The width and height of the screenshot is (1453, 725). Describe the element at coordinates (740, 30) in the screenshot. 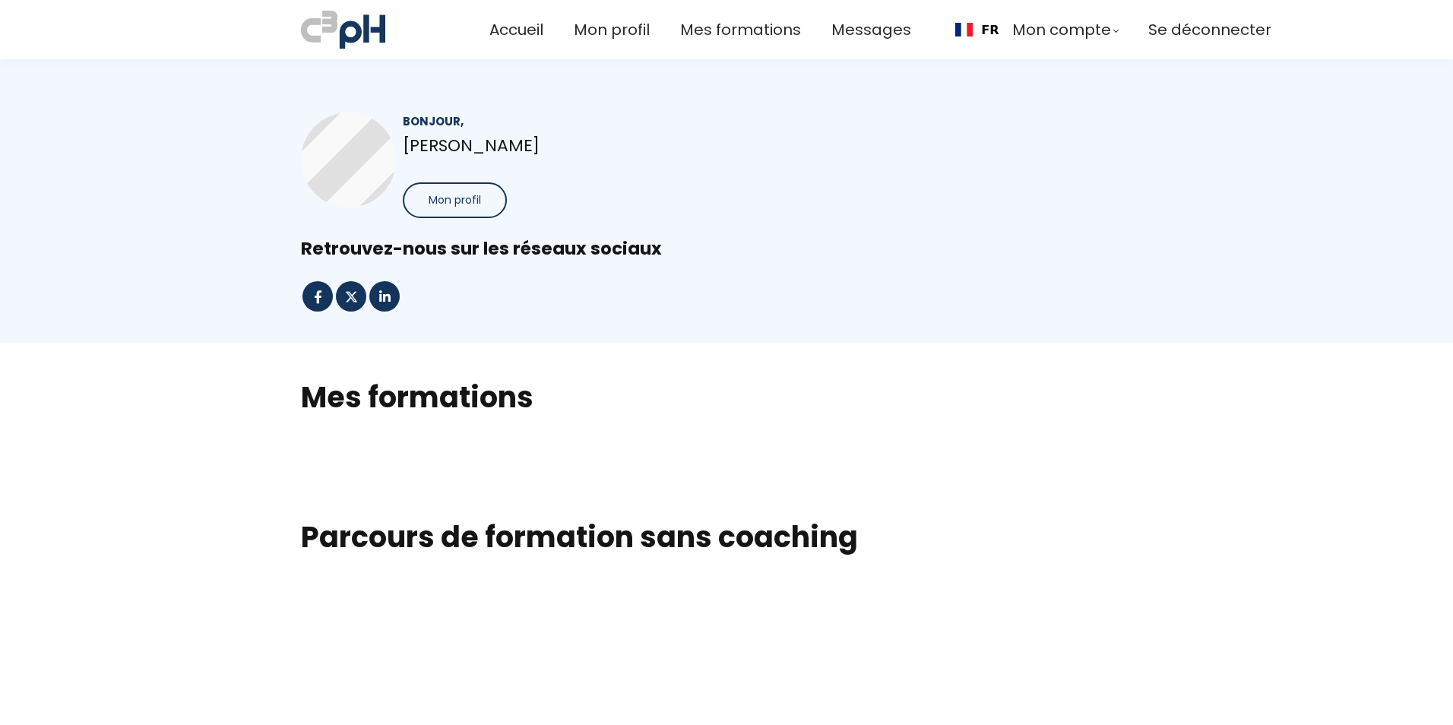

I see `a: Mes formations` at that location.